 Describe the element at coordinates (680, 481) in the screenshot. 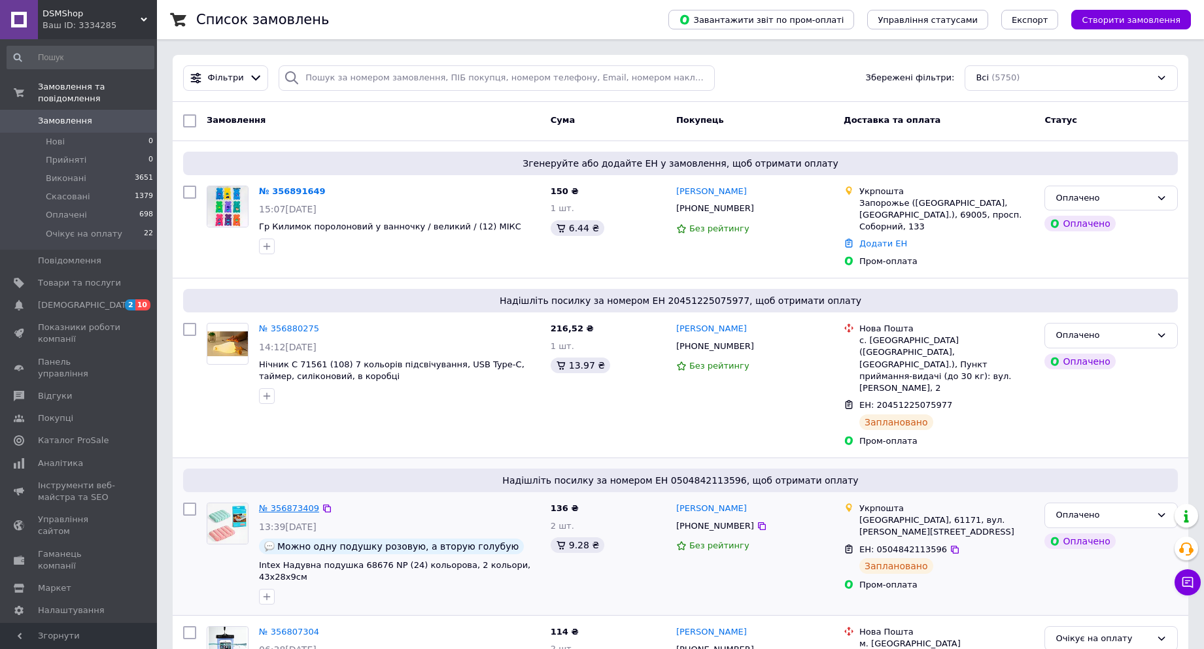

I see `span: Надішліть посилку за номером ЕН 0504842113596, щоб отримати оплату` at that location.